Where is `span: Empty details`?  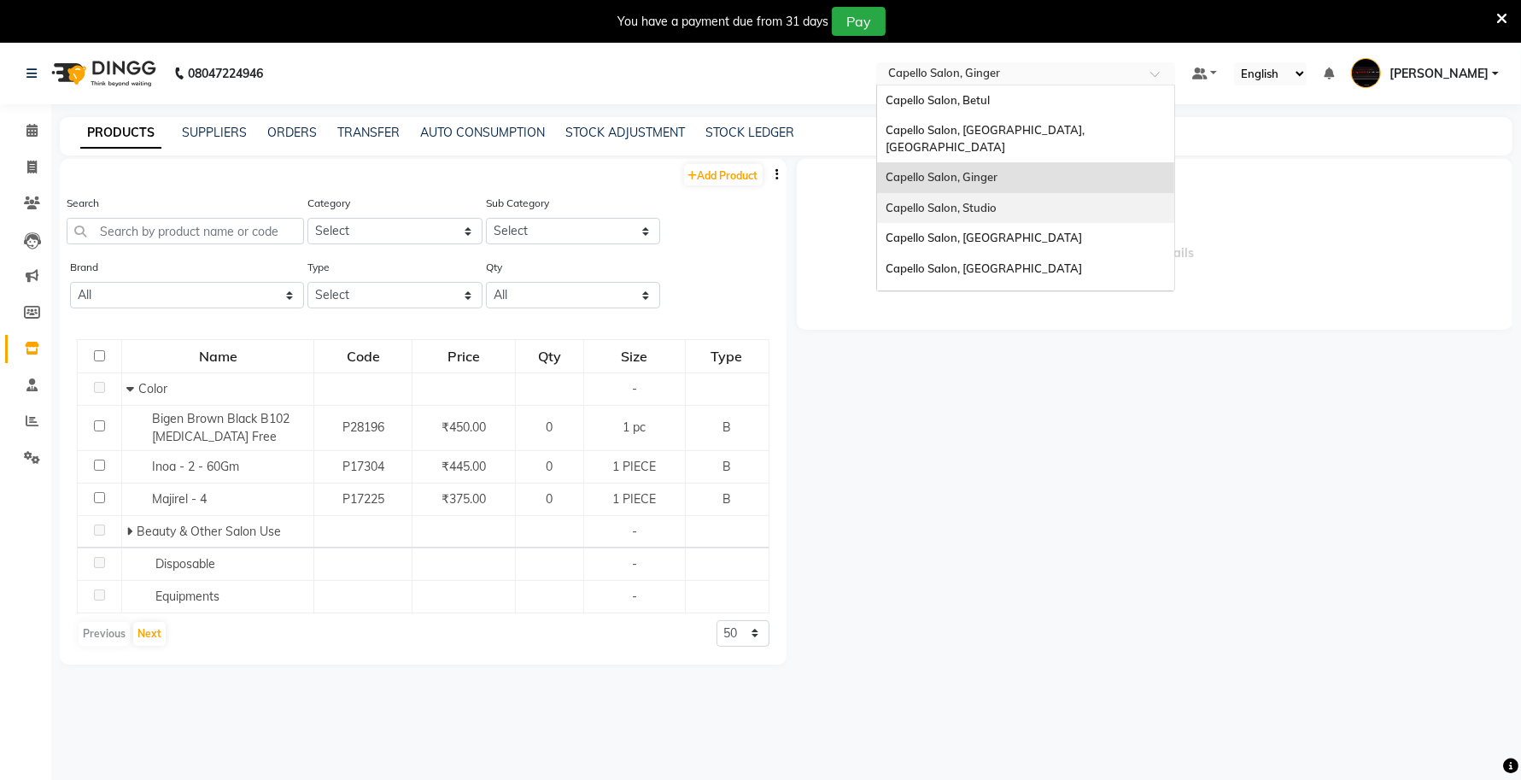 span: Empty details is located at coordinates (1155, 244).